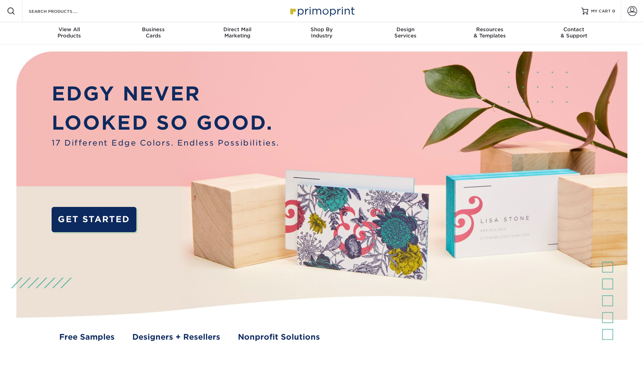 The height and width of the screenshot is (375, 643). What do you see at coordinates (237, 33) in the screenshot?
I see `a: Direct MailMarketing` at bounding box center [237, 33].